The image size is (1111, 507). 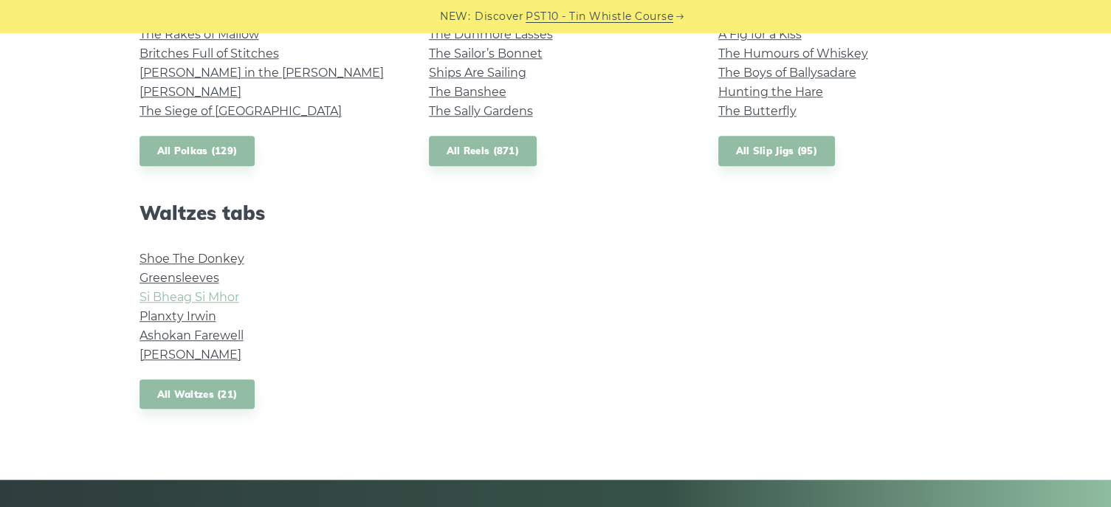 What do you see at coordinates (793, 53) in the screenshot?
I see `a: The Humours of Whiskey` at bounding box center [793, 53].